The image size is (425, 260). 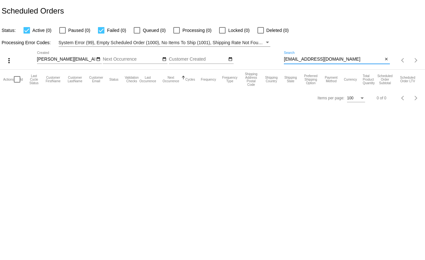 I want to click on button: Change sorting for ShippingCountry, so click(x=272, y=79).